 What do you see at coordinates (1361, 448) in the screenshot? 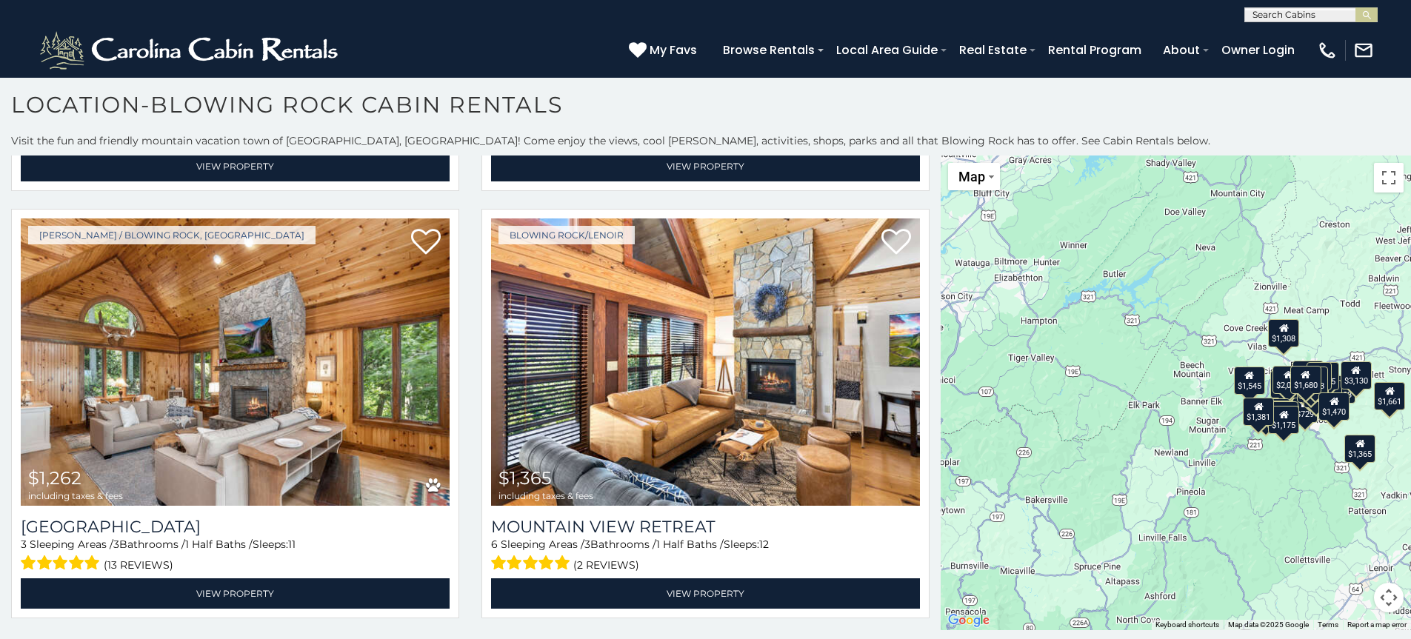
I see `div: $1,365` at bounding box center [1361, 448].